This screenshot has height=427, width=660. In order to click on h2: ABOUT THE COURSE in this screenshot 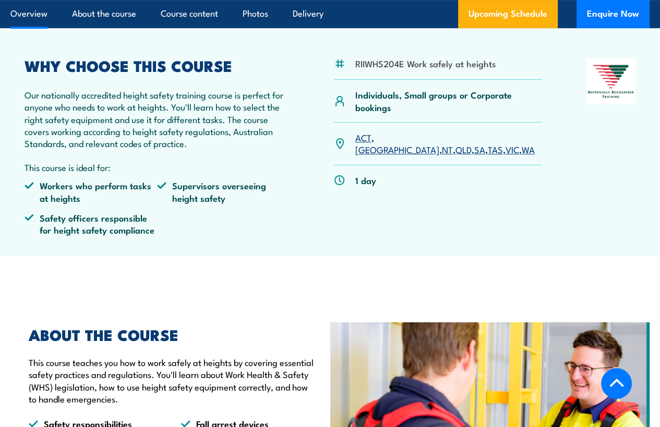, I will do `click(172, 334)`.